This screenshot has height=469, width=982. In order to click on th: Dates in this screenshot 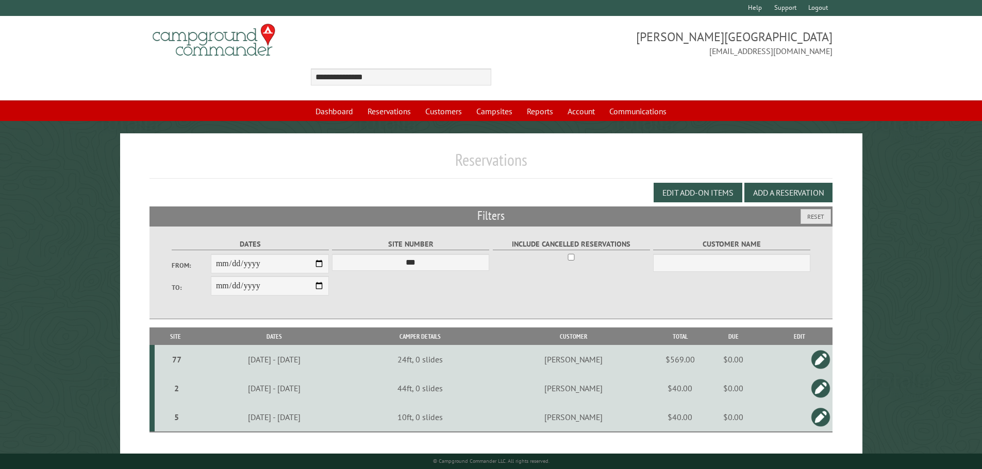, I will do `click(274, 337)`.